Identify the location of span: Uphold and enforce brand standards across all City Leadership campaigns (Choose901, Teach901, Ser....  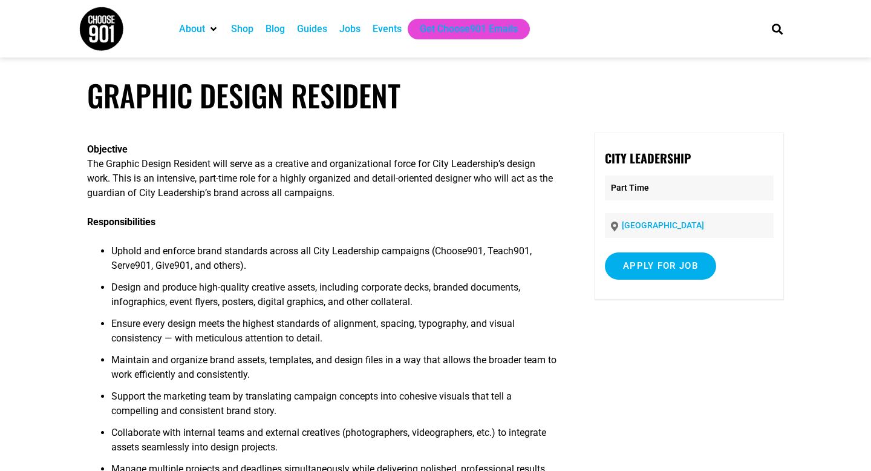
(321, 258).